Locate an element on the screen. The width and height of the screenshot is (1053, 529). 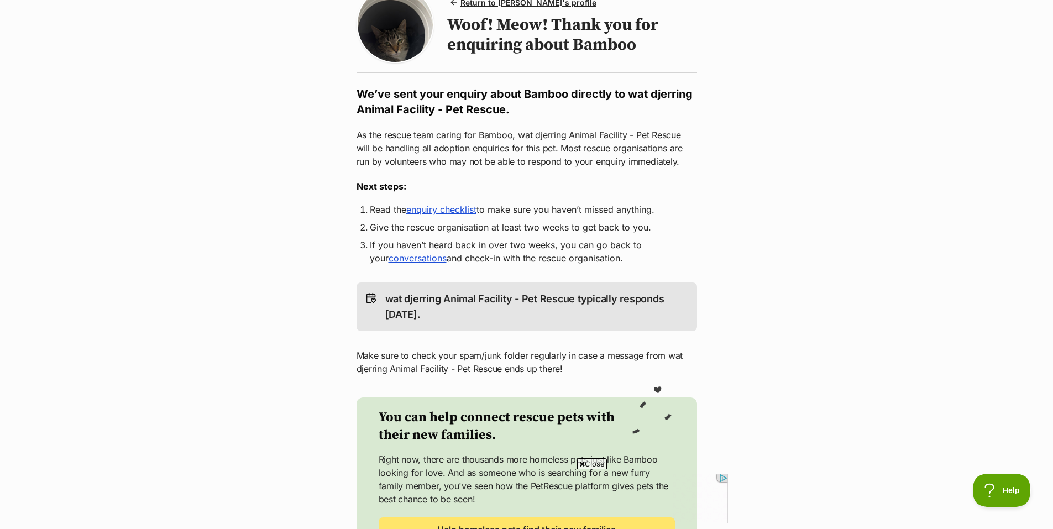
p: As the rescue team caring for Bamboo, wat djerring Animal Facility - Pet Rescue will be handling ... is located at coordinates (527, 148).